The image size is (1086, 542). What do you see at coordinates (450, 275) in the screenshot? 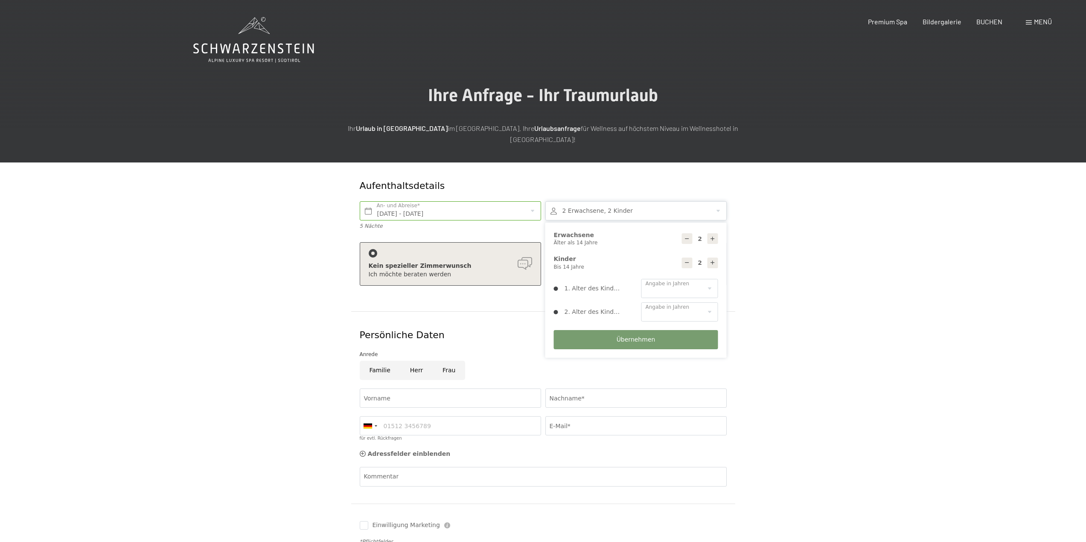
I see `div: Ich möchte beraten werden` at bounding box center [450, 275].